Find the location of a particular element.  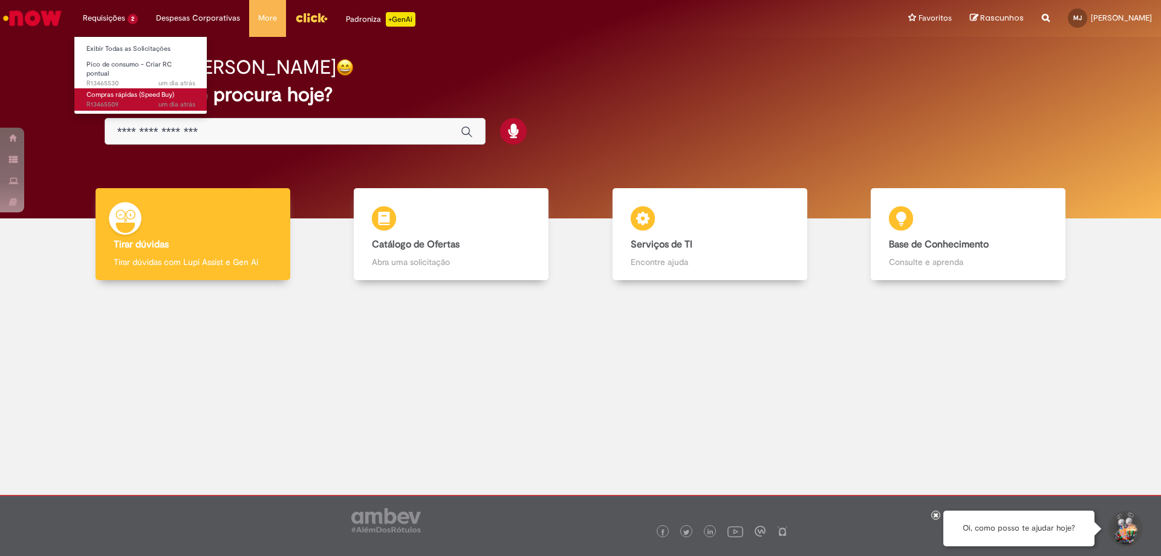

img: logo_footer_naosei.png is located at coordinates (782, 531).